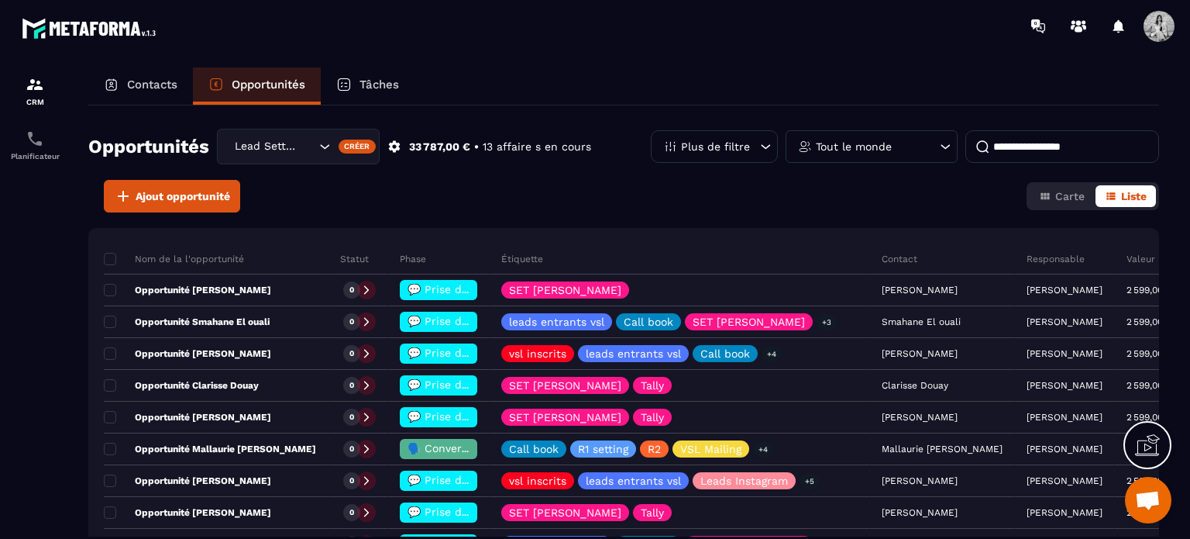  I want to click on p: Responsable, so click(1055, 259).